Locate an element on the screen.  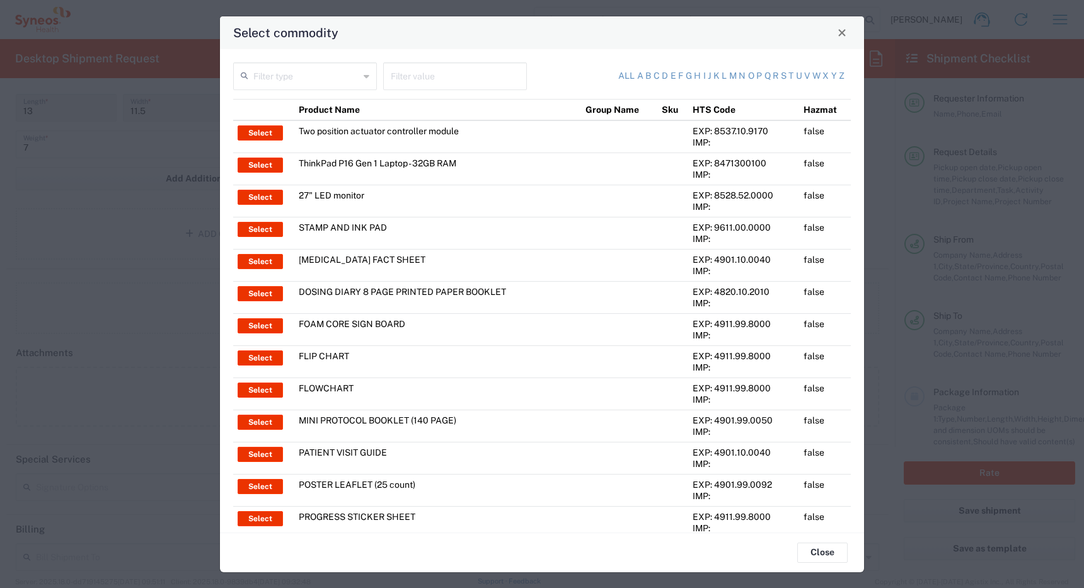
a: All is located at coordinates (626, 76).